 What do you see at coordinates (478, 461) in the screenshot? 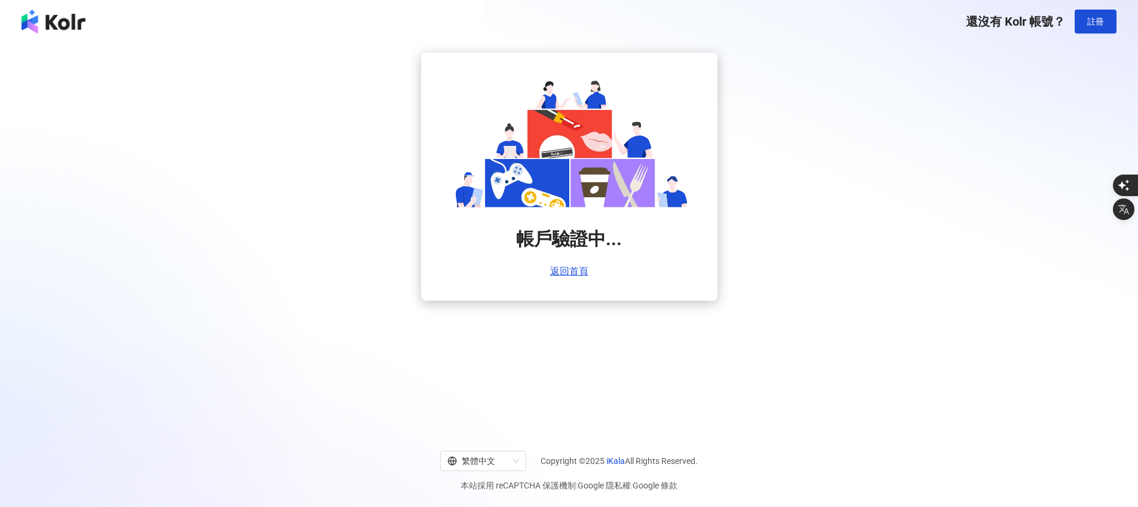
I see `div: 繁體中文` at bounding box center [478, 461].